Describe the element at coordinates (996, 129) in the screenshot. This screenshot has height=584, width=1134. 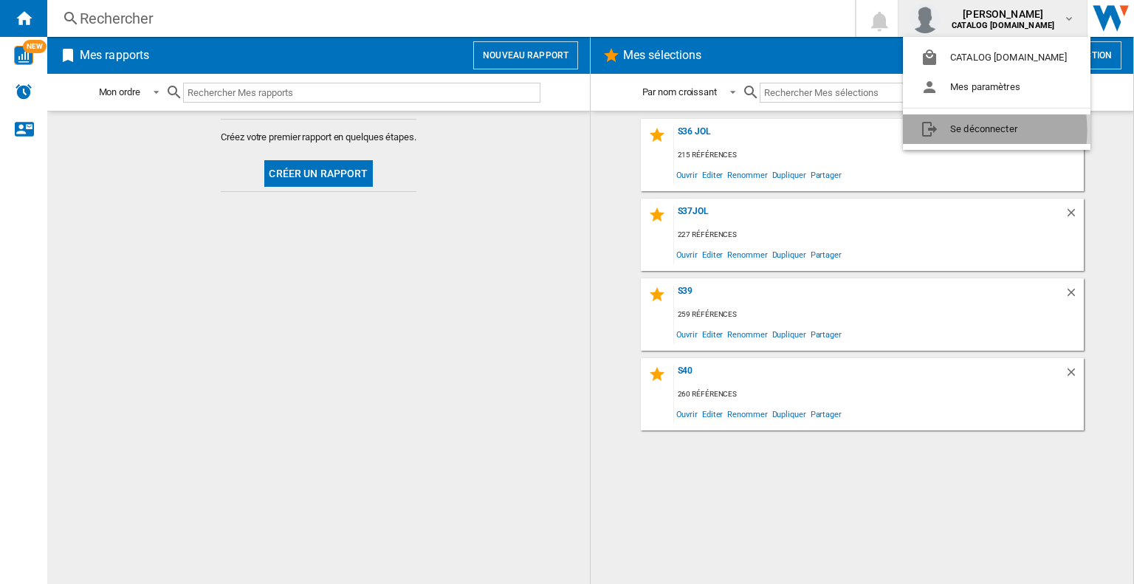
I see `md-menu-item: Se déconnecter` at that location.